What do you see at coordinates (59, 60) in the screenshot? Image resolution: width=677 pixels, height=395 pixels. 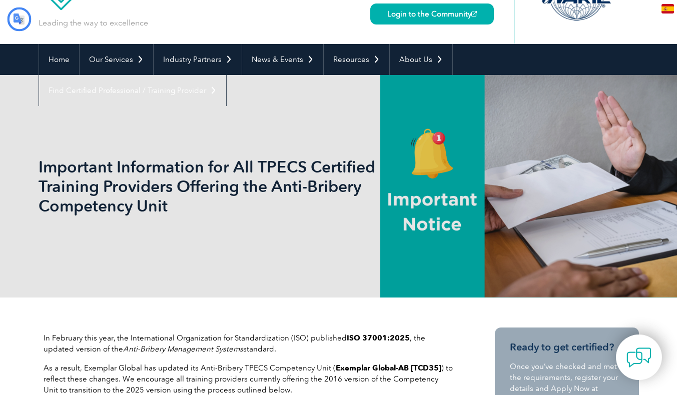 I see `a: Home` at bounding box center [59, 60].